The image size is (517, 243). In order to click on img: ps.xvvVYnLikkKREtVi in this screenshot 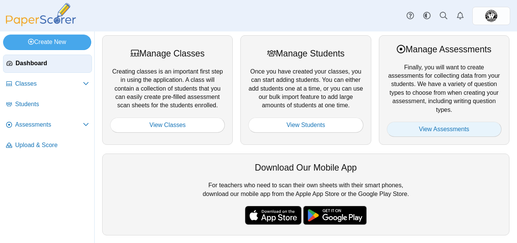, I will do `click(492, 16)`.